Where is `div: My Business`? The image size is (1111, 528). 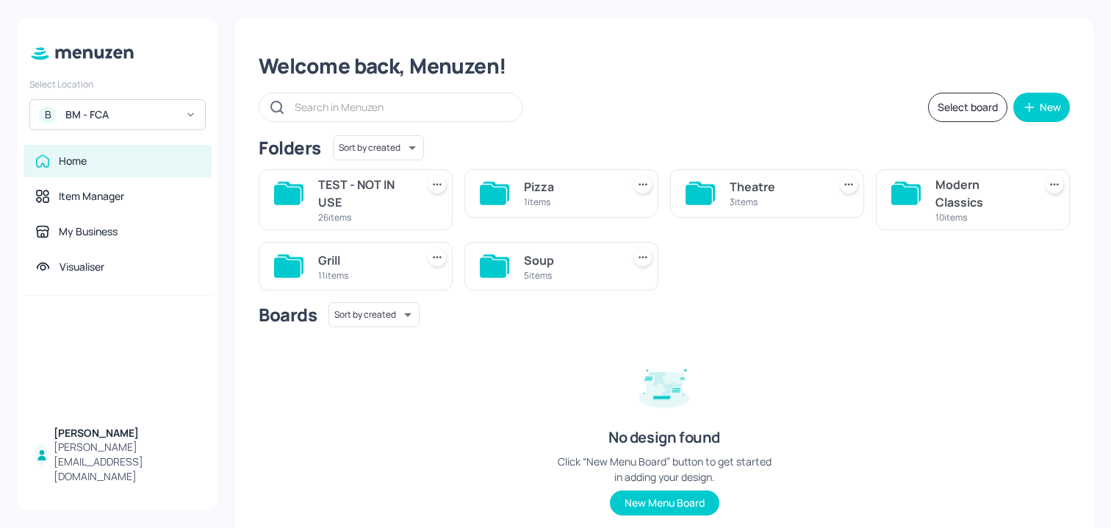 div: My Business is located at coordinates (88, 231).